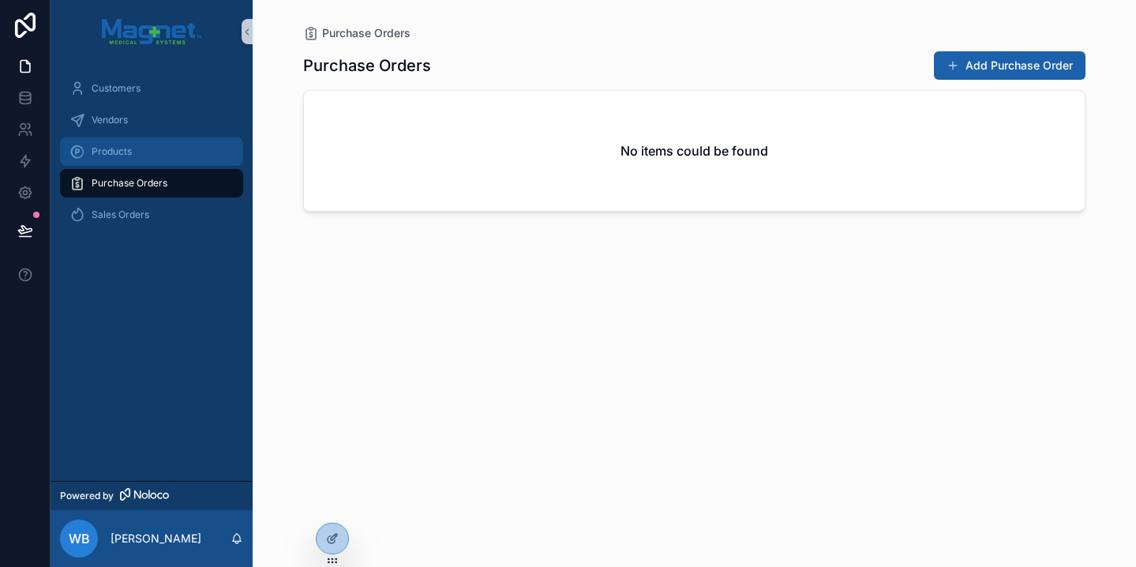 Image resolution: width=1136 pixels, height=567 pixels. What do you see at coordinates (1009, 65) in the screenshot?
I see `button: Add Purchase Order` at bounding box center [1009, 65].